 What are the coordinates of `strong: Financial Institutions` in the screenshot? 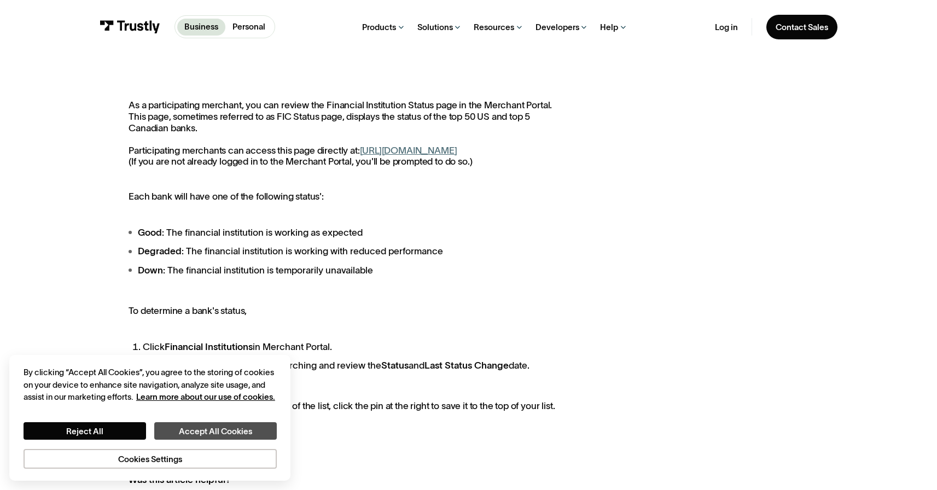 It's located at (209, 346).